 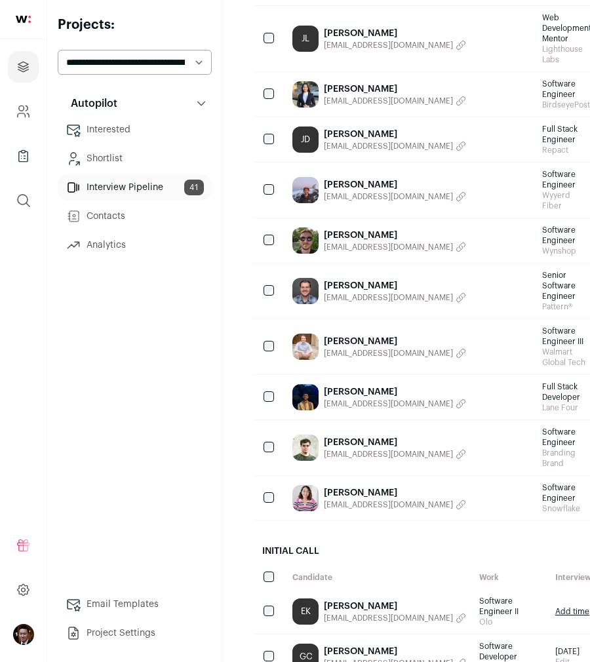 What do you see at coordinates (305, 448) in the screenshot?
I see `img: 7b9cd2155e1e99478ae1eb820ed4b45cd3c73c86416abff2adf5a8974c781080.jpg` at bounding box center [305, 448].